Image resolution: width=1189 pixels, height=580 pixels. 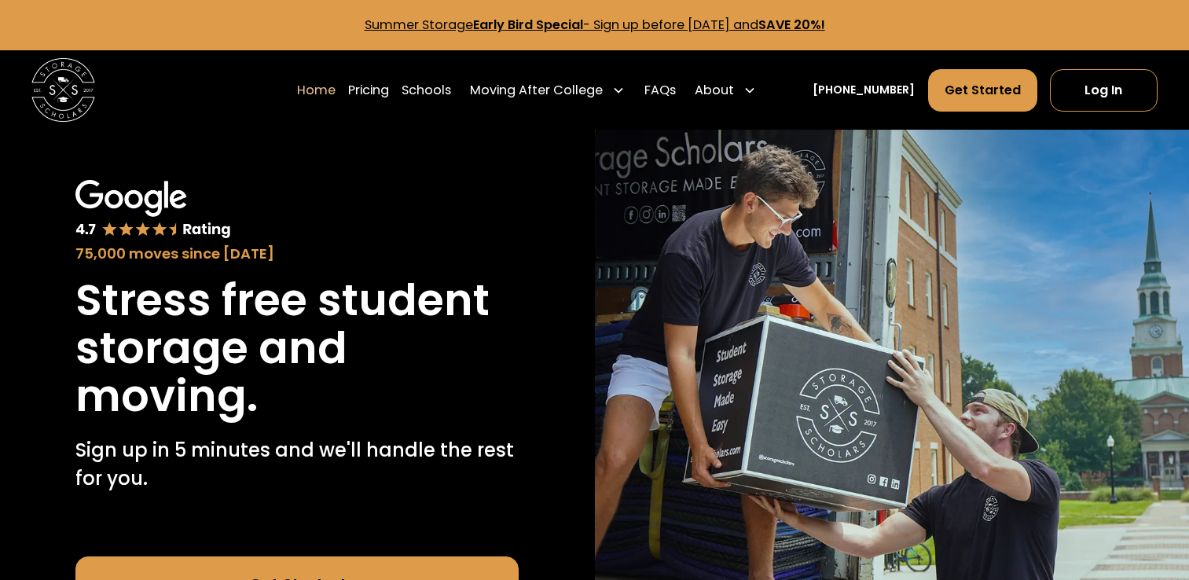 I want to click on a: Get Started, so click(x=983, y=90).